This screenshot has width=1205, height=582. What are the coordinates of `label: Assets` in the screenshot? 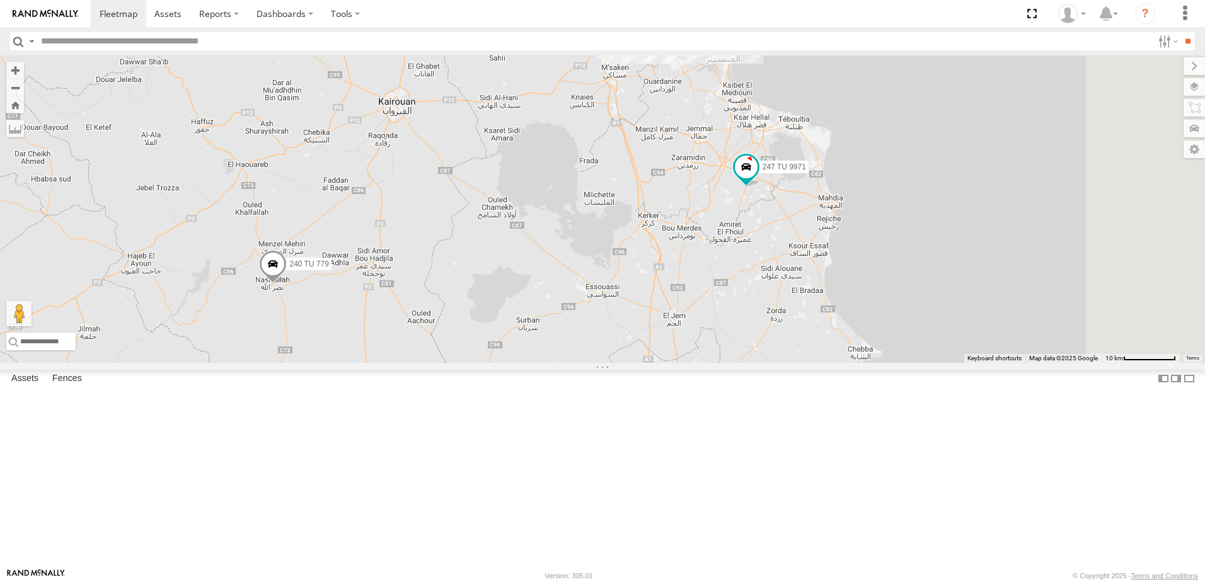 It's located at (25, 379).